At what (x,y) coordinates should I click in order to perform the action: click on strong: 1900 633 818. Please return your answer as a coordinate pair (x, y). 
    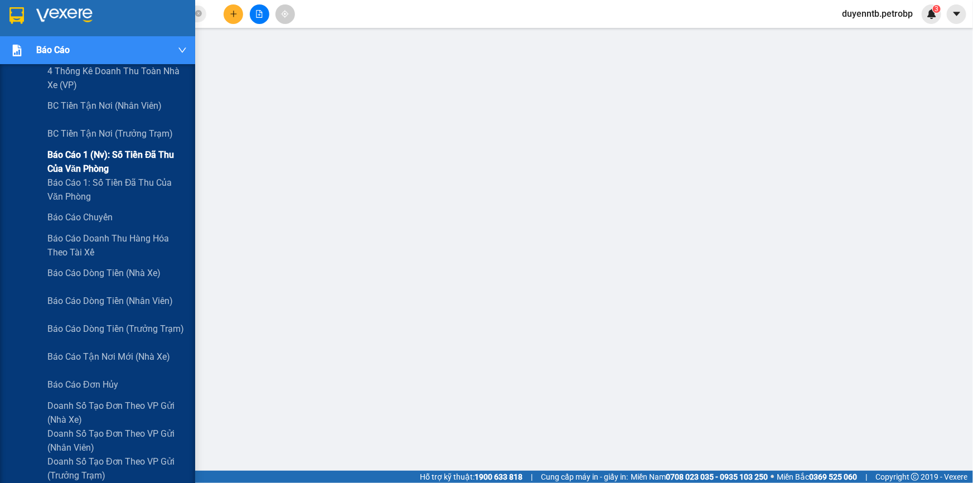
    Looking at the image, I should click on (499, 477).